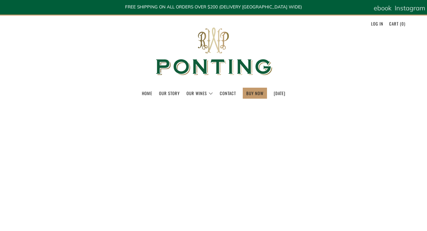  I want to click on a: Our Wines, so click(200, 93).